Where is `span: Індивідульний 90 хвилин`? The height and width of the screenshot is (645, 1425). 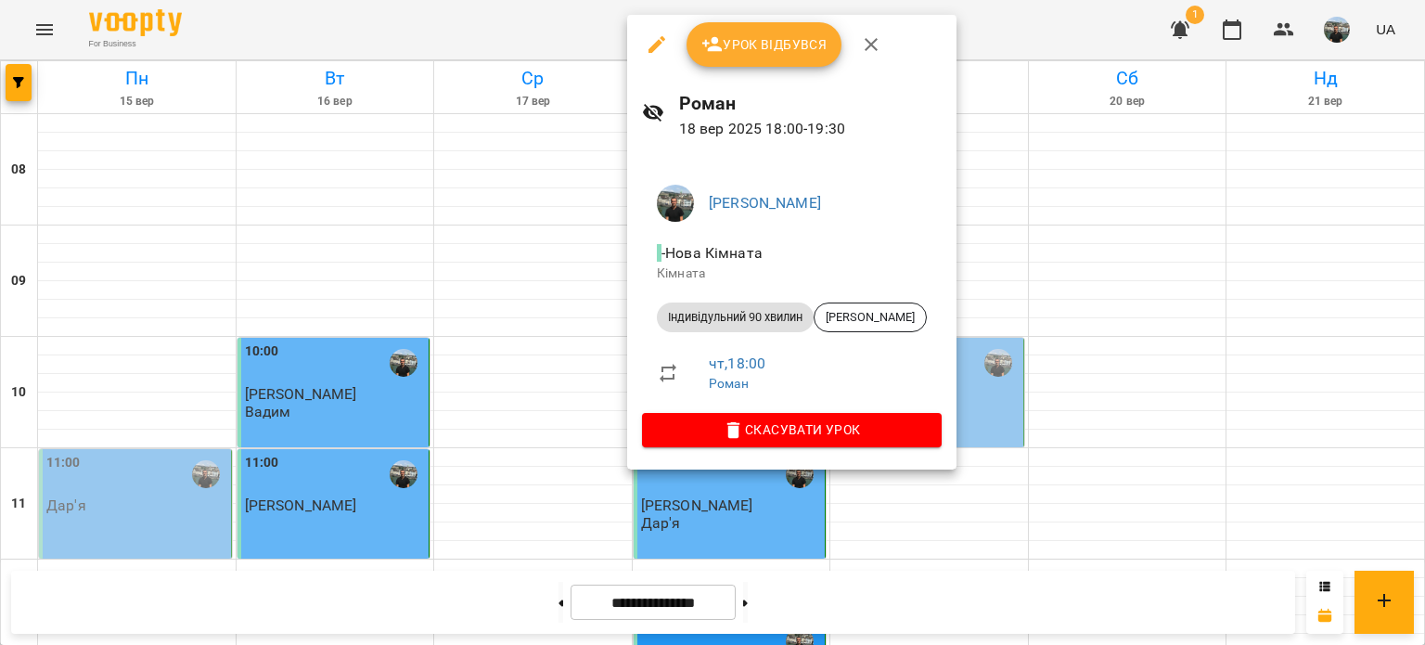
span: Індивідульний 90 хвилин is located at coordinates (735, 317).